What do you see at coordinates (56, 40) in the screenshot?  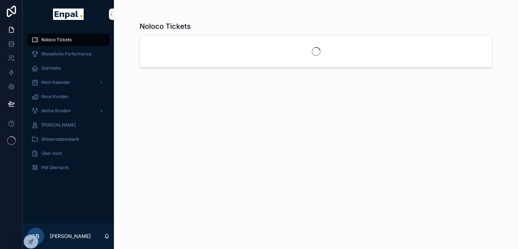 I see `span: Noloco Tickets` at bounding box center [56, 40].